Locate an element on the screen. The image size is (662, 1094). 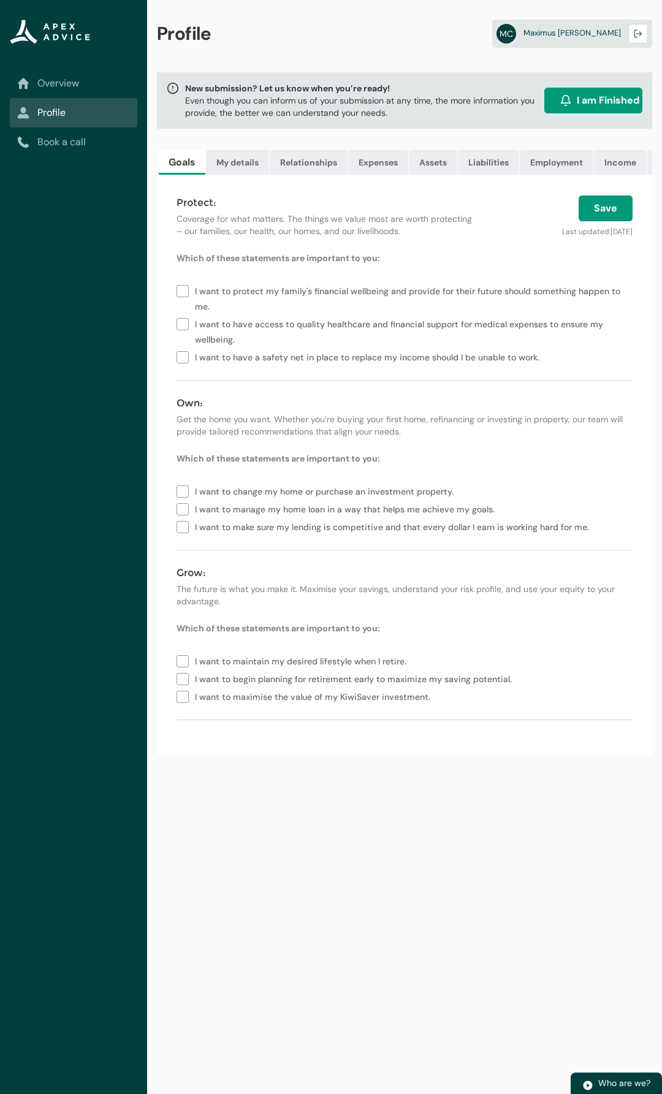
p: The future is what you make it. Maximise your savings, understand your risk profile, and use your... is located at coordinates (405, 595).